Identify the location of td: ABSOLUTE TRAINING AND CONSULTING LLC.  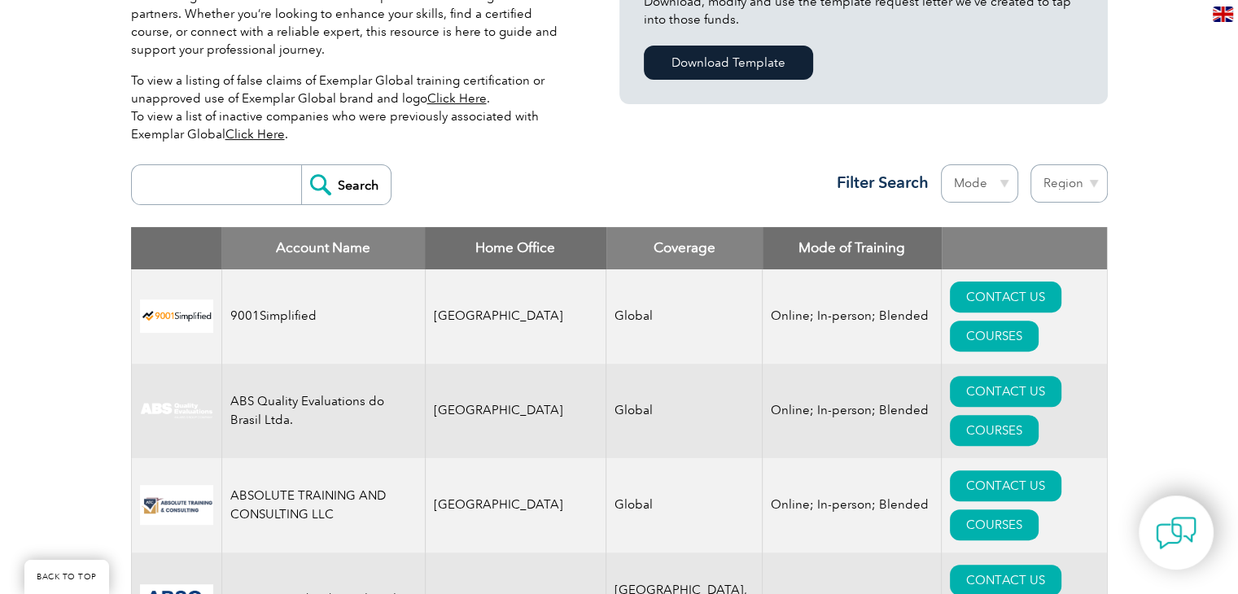
(323, 505).